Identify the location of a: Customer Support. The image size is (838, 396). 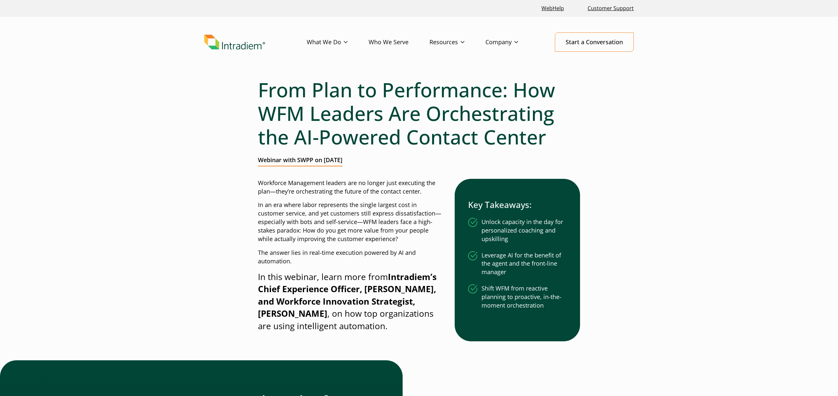
(610, 8).